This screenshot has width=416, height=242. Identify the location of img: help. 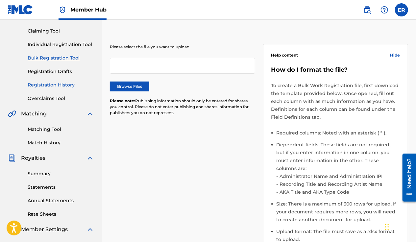
(384, 10).